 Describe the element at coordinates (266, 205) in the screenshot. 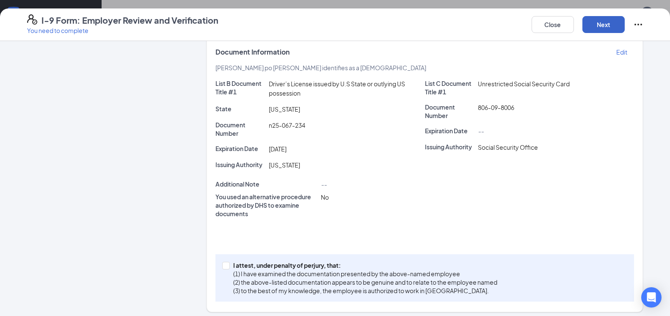

I see `p: You used an alternative procedure authorized by DHS to examine documents` at that location.